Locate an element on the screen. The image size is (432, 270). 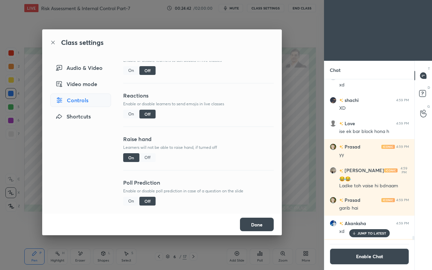
h2: Class settings is located at coordinates (82, 43).